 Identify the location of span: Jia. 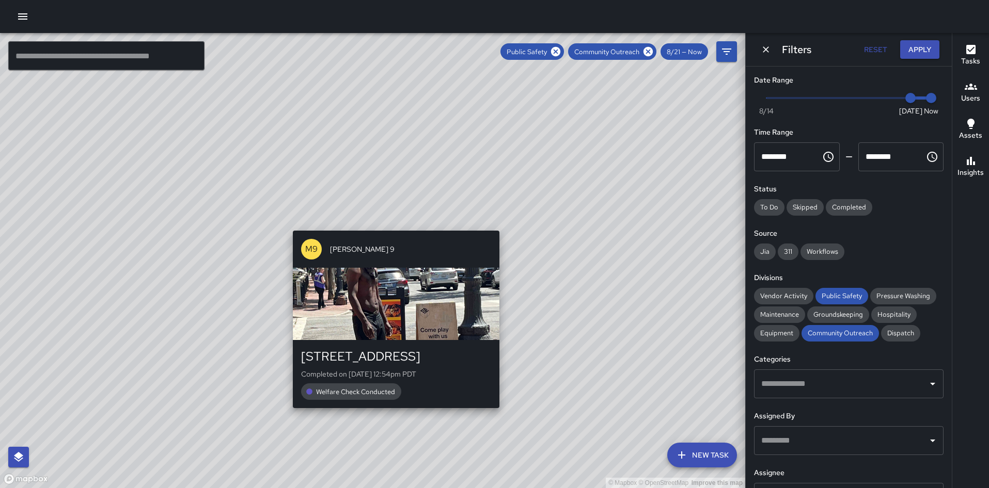
(765, 251).